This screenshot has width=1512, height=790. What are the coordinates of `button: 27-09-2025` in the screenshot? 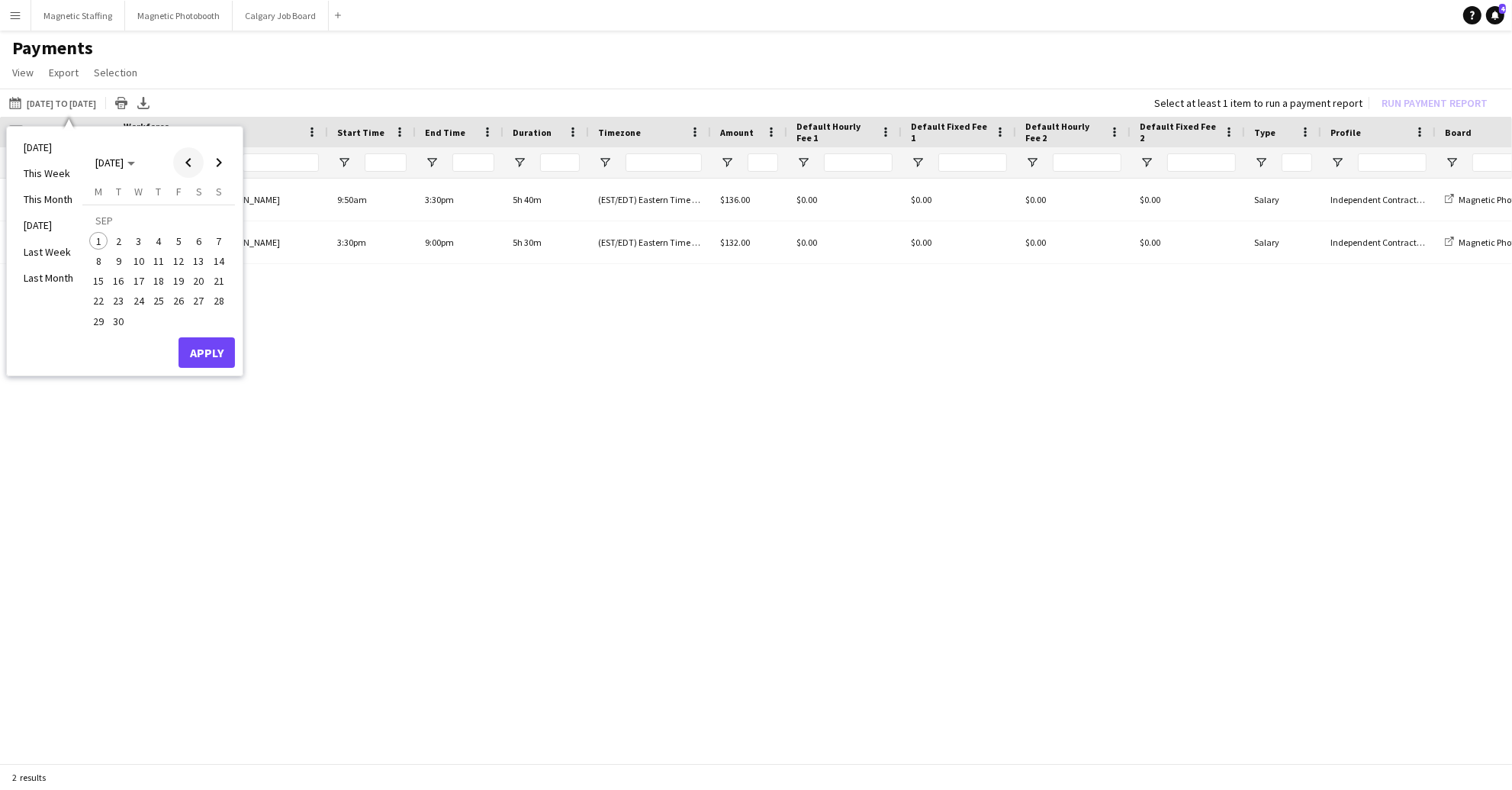 It's located at (198, 301).